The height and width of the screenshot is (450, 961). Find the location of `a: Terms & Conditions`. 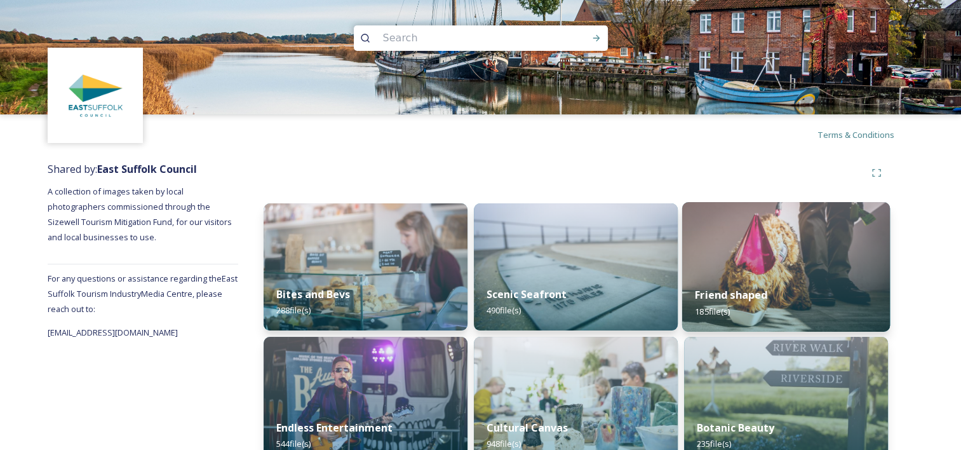

a: Terms & Conditions is located at coordinates (865, 135).